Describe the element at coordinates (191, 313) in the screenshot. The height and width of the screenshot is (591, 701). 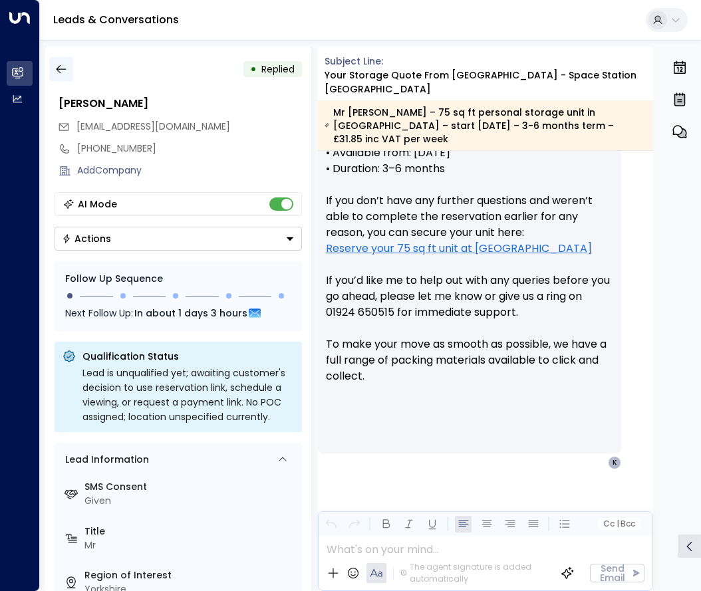
I see `span: In about 1 days 3 hours` at that location.